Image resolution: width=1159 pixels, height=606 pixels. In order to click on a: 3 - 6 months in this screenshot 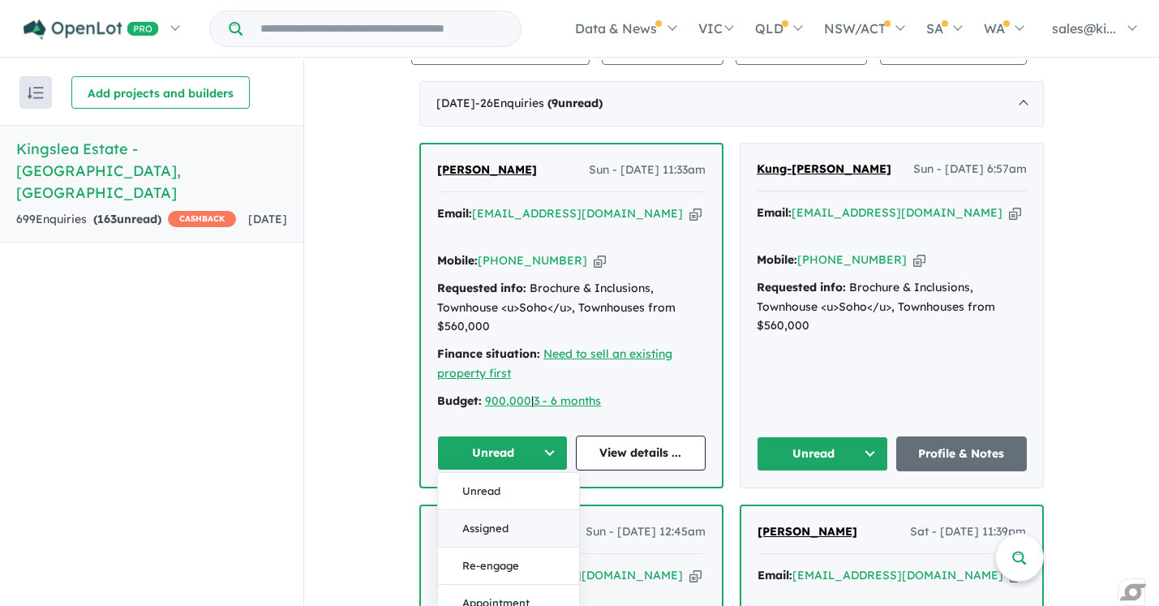, I will do `click(567, 401)`.